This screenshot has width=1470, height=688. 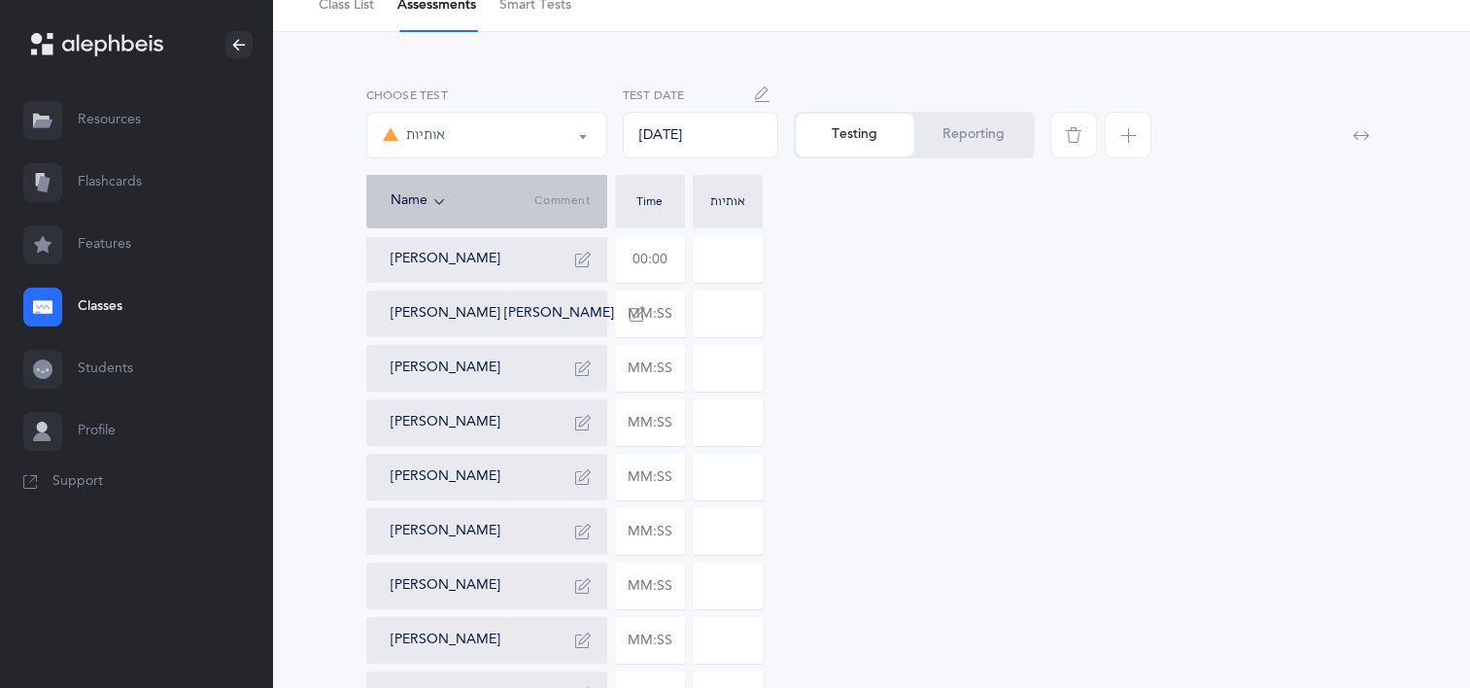 What do you see at coordinates (487, 135) in the screenshot?
I see `button: אותיות` at bounding box center [487, 135].